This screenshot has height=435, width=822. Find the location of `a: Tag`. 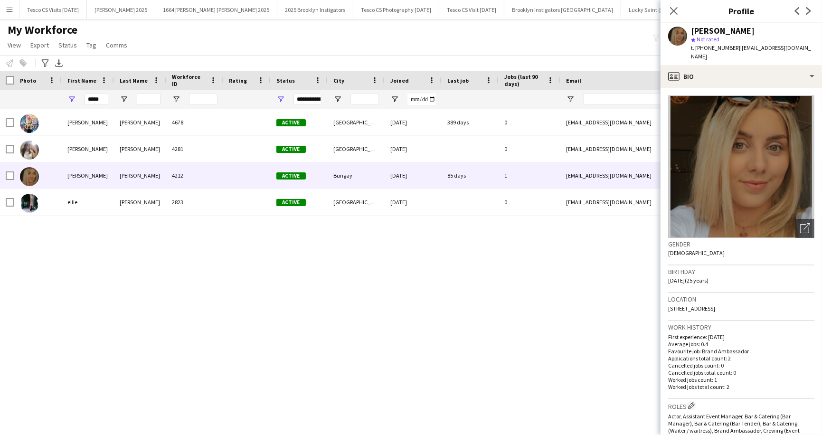

a: Tag is located at coordinates (91, 45).